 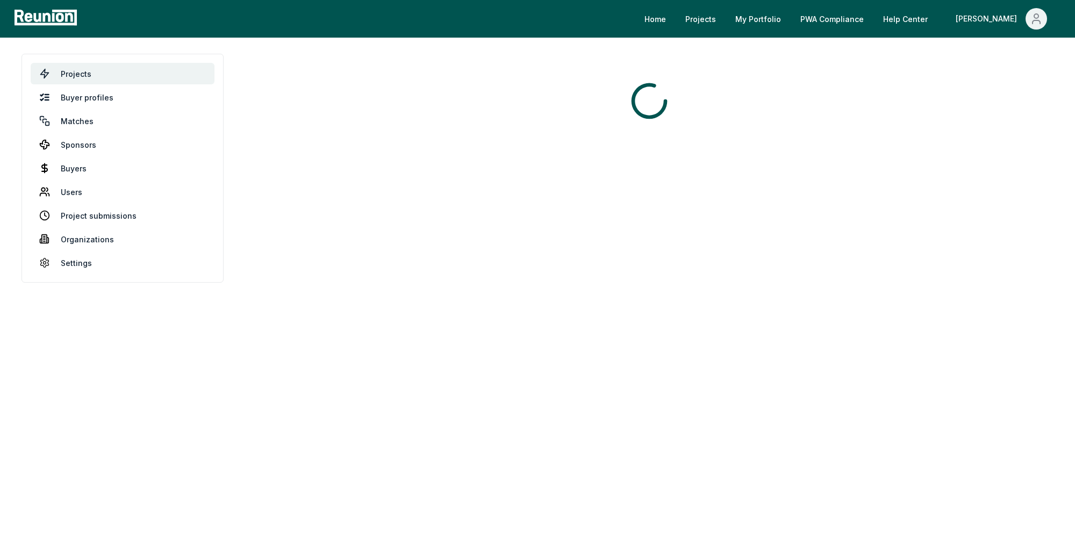 What do you see at coordinates (123, 263) in the screenshot?
I see `a: Settings` at bounding box center [123, 263].